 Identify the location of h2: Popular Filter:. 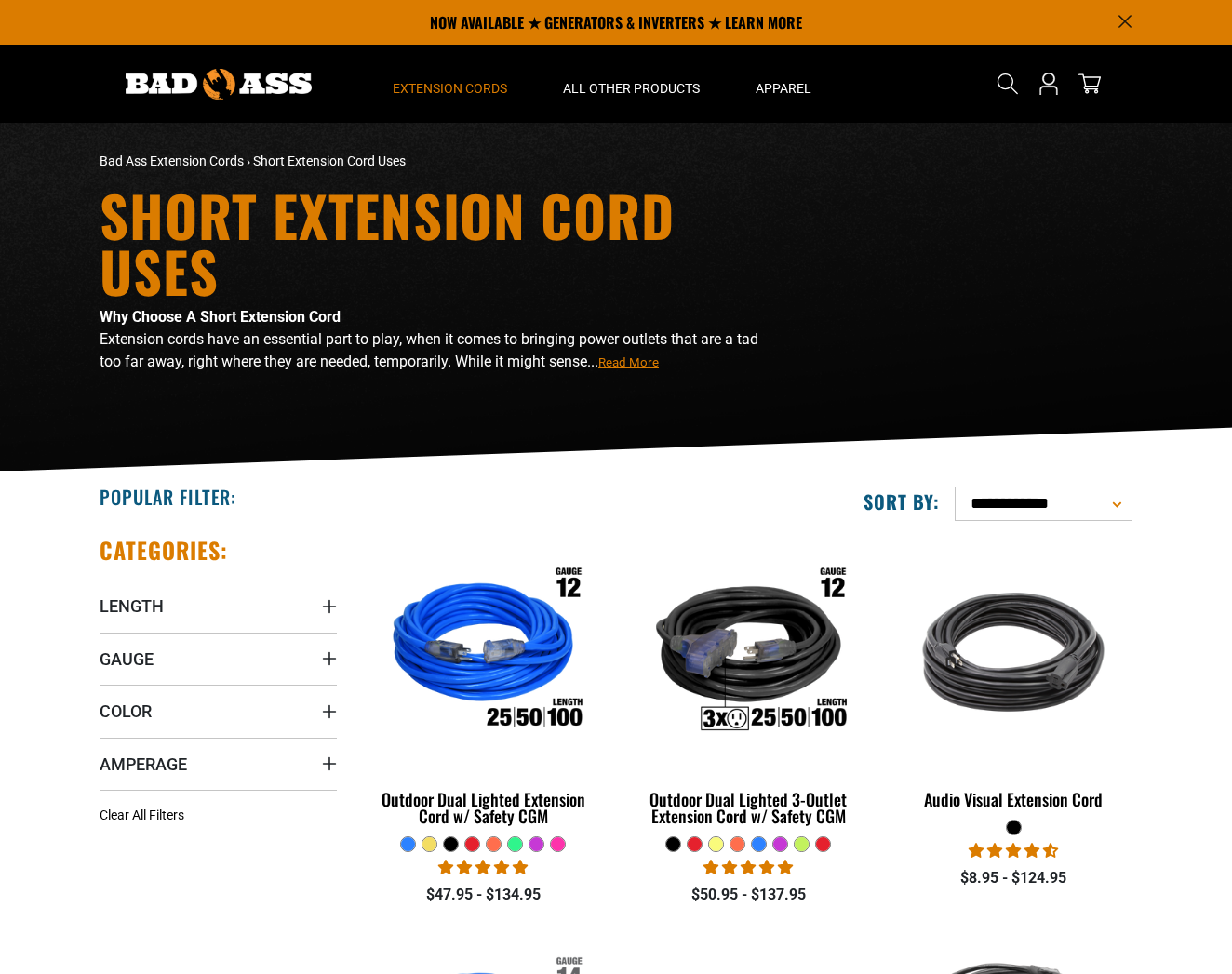
(167, 497).